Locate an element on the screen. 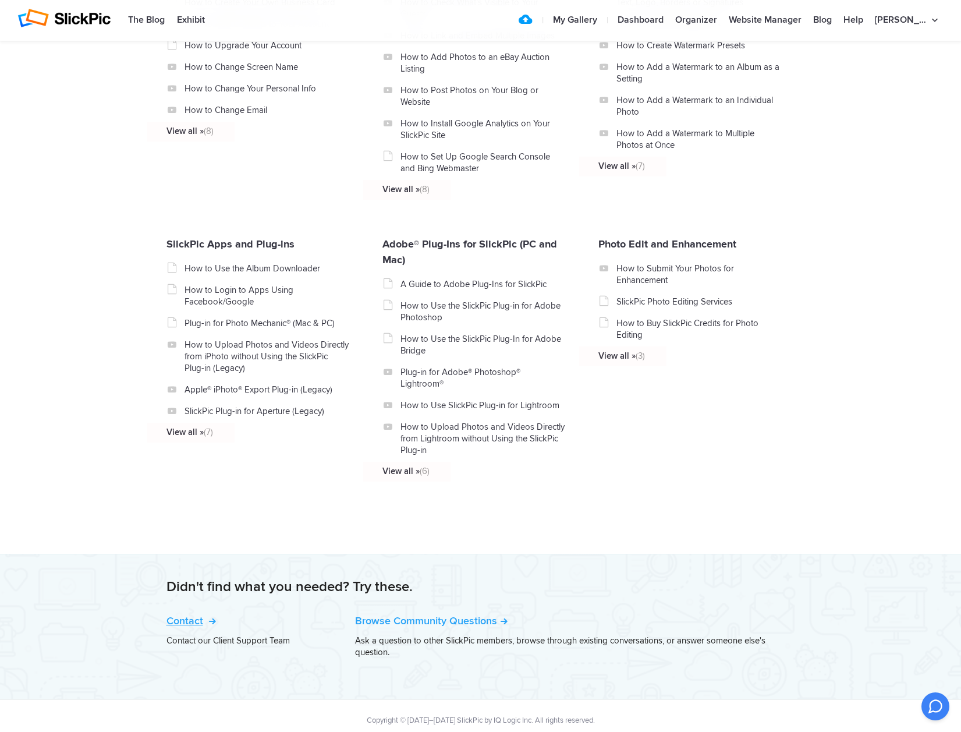 Image resolution: width=961 pixels, height=732 pixels. a: View all »(3) is located at coordinates (680, 356).